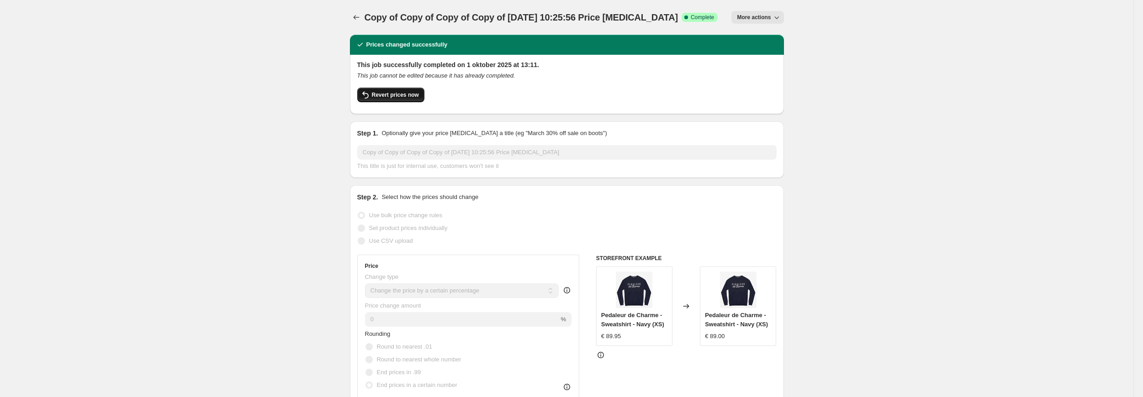 The height and width of the screenshot is (397, 1143). Describe the element at coordinates (404, 347) in the screenshot. I see `span: Round to nearest .01` at that location.